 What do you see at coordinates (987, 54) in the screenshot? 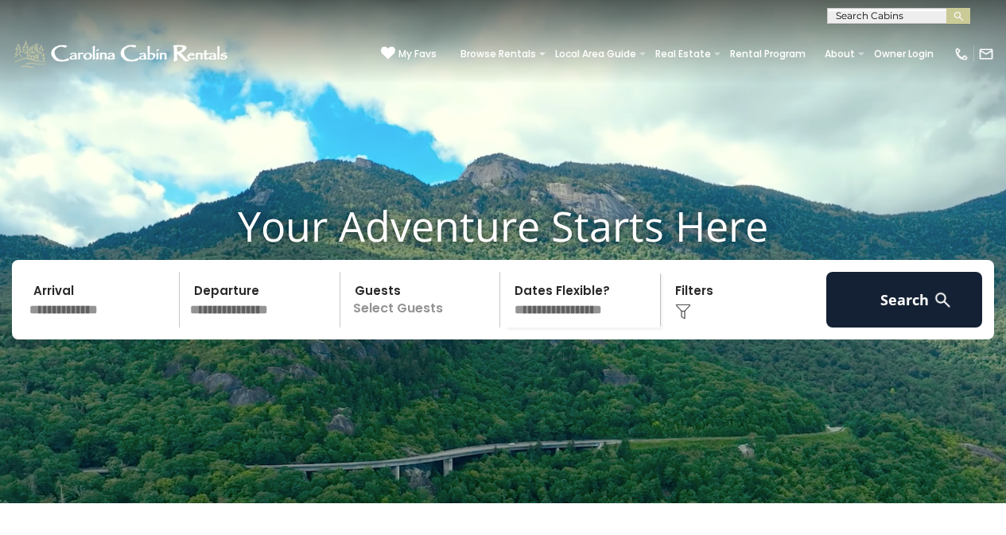
I see `img: mail-regular-white.png` at bounding box center [987, 54].